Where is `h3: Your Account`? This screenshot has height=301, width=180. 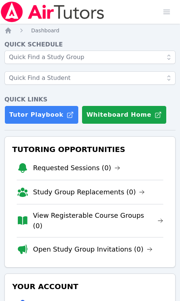 h3: Your Account is located at coordinates (90, 286).